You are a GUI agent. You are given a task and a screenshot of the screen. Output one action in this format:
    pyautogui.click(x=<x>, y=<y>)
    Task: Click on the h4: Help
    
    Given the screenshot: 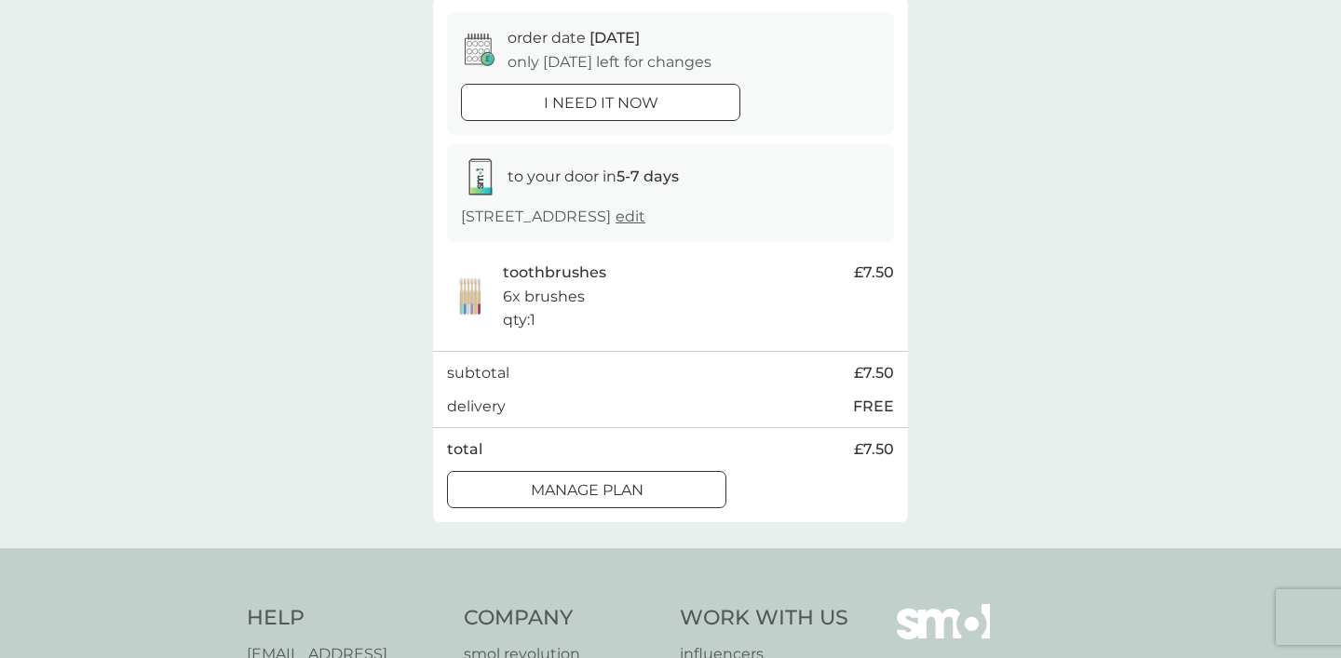 What is the action you would take?
    pyautogui.click(x=345, y=618)
    